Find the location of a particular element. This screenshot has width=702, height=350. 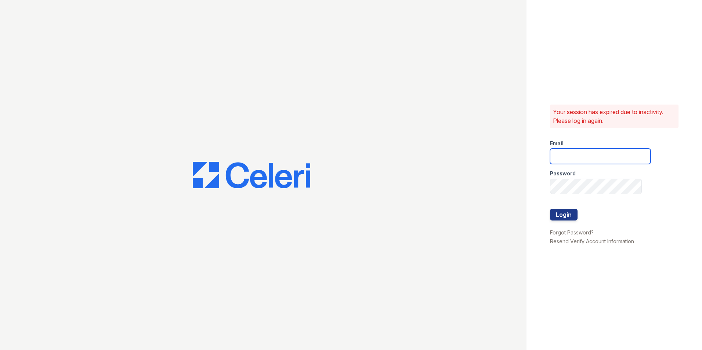

img: CE_Logo_Blue-a8612792a0a2168367f1c8372b55b34899dd931a85d93a1a3d3e32e68fde9ad4.png is located at coordinates (251, 175).